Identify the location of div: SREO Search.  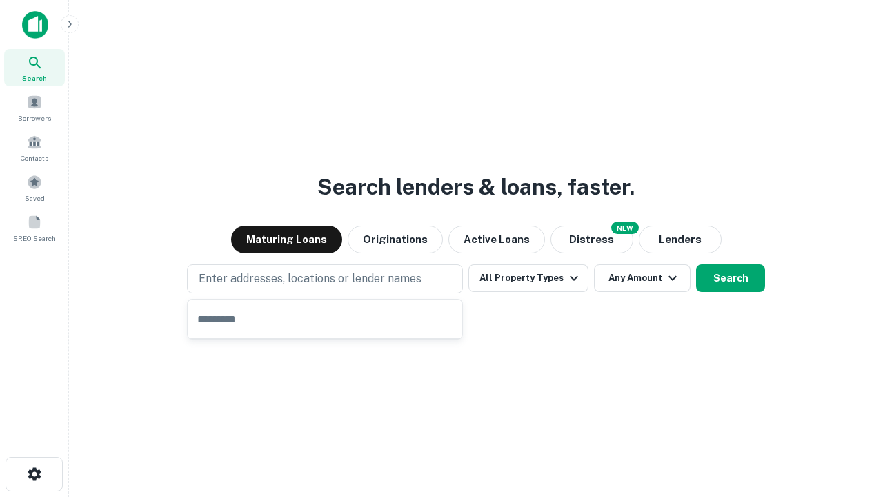
(34, 228).